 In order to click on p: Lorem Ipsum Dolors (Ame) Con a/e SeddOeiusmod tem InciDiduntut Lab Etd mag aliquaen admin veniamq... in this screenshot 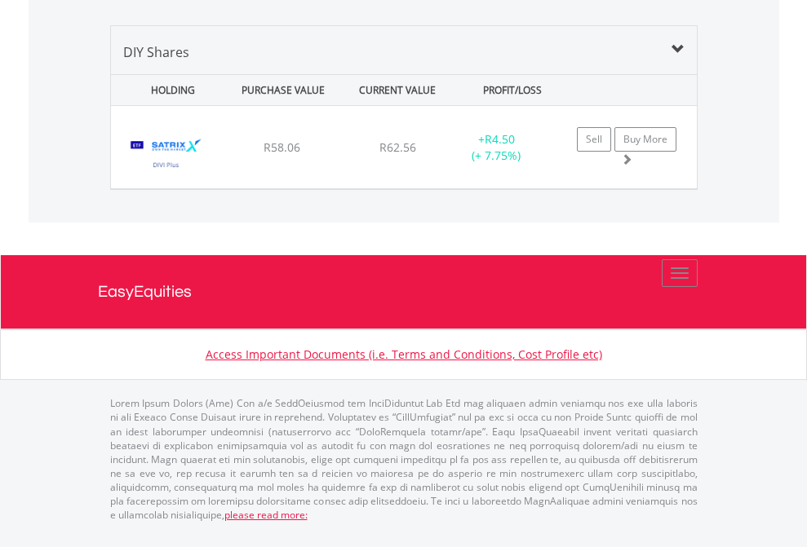, I will do `click(404, 459)`.